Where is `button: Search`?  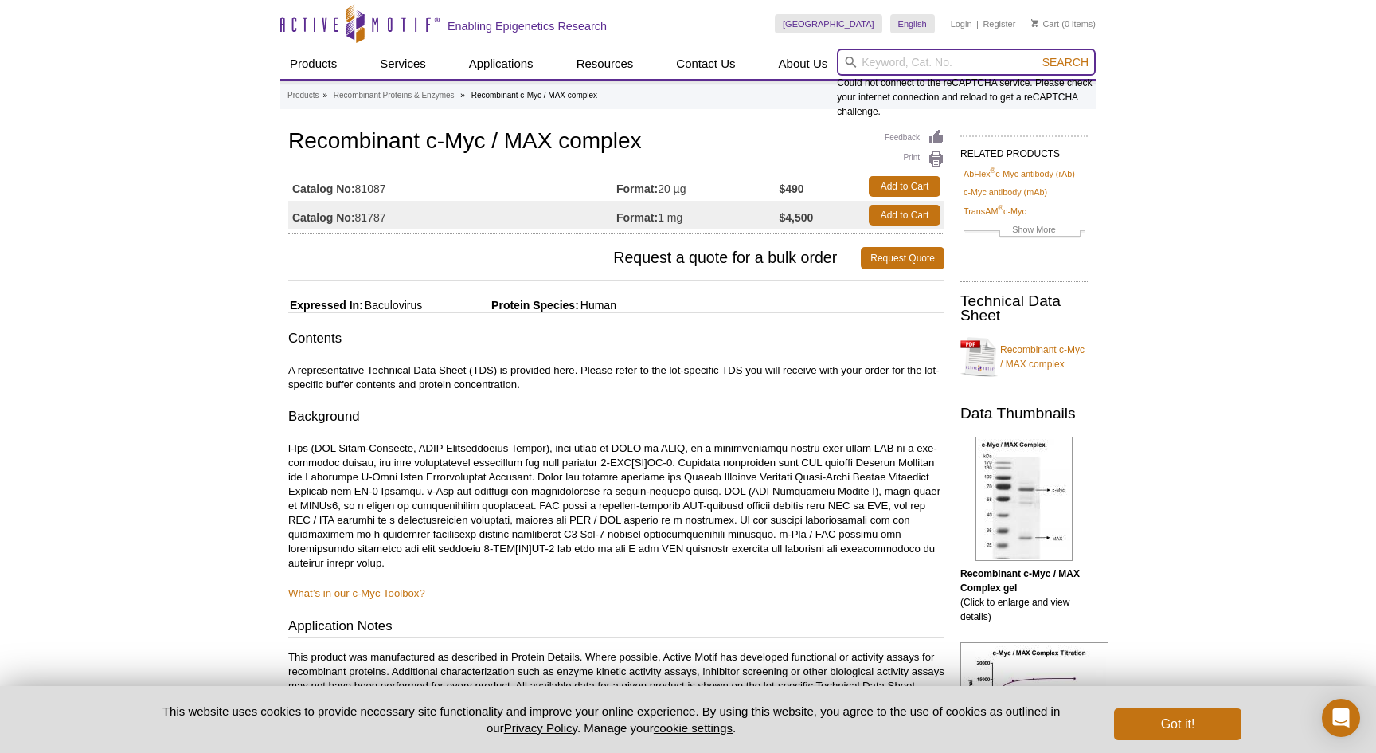
button: Search is located at coordinates (1066, 62).